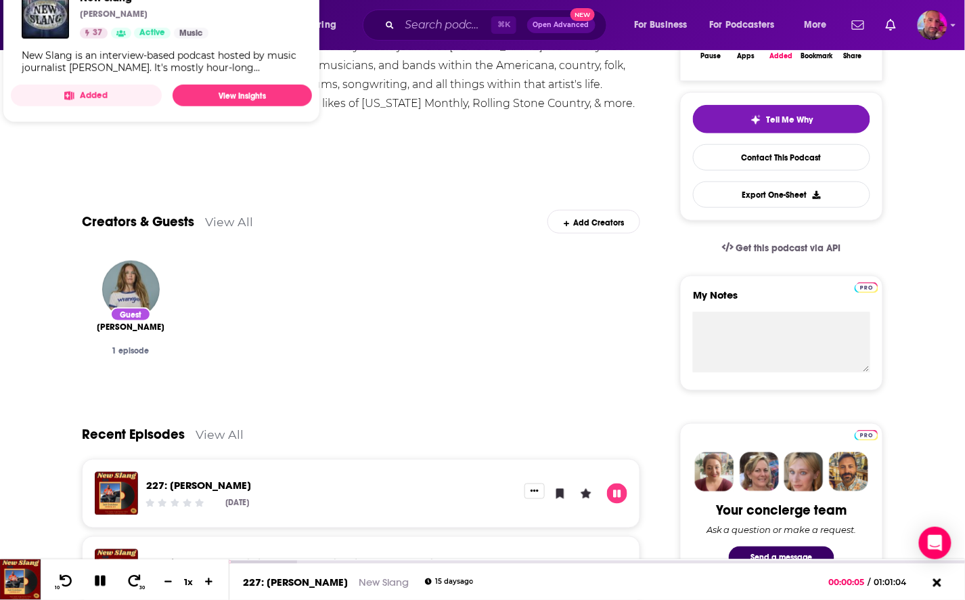  What do you see at coordinates (189, 581) in the screenshot?
I see `div: 1 x` at bounding box center [189, 581].